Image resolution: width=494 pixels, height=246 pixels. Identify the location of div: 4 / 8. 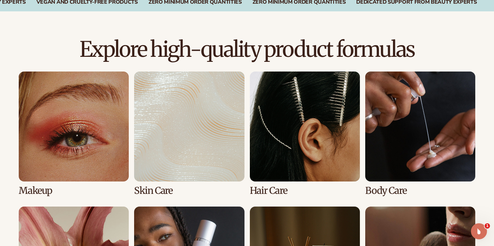
(420, 134).